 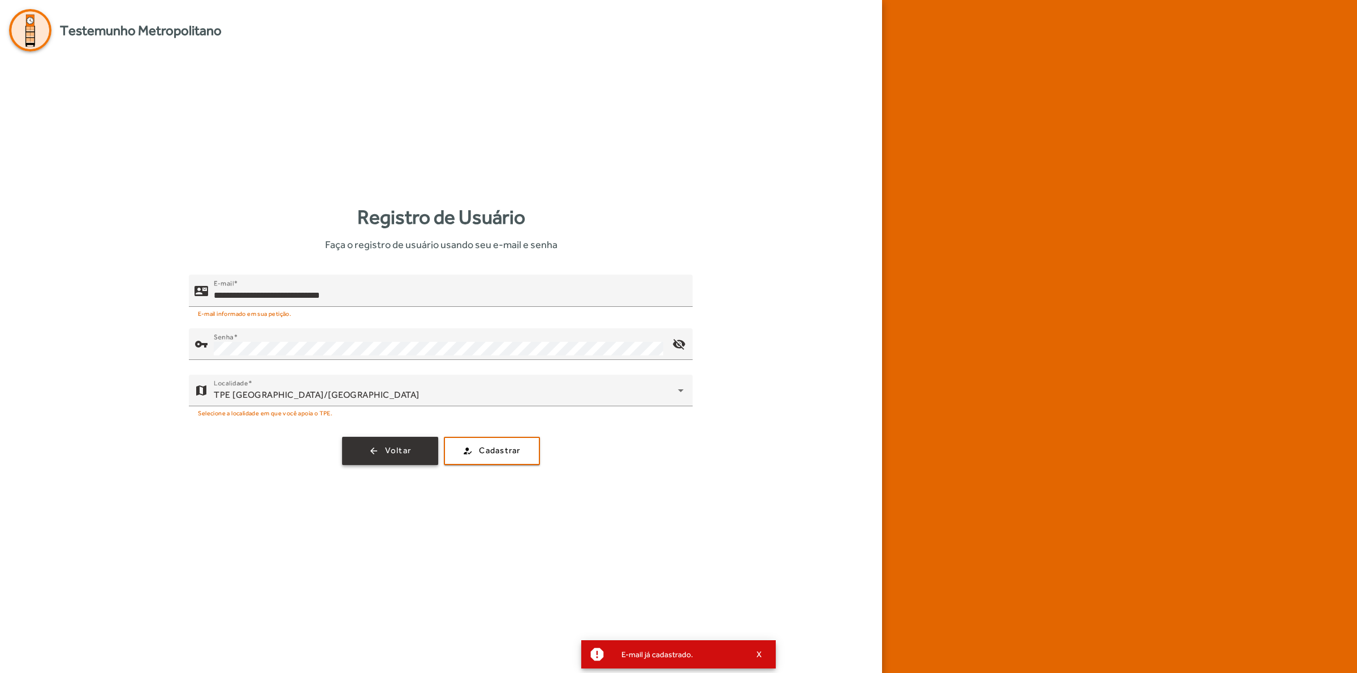 I want to click on mat-icon: vpn_key, so click(x=201, y=344).